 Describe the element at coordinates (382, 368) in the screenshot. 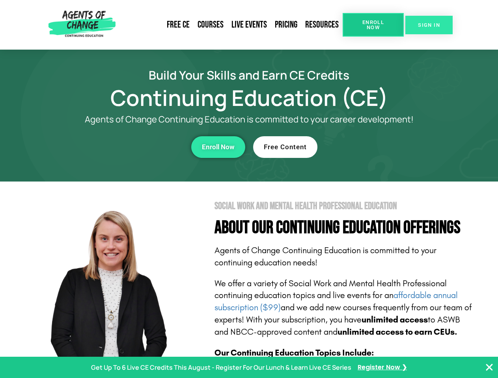

I see `span: Register Now ❯` at that location.